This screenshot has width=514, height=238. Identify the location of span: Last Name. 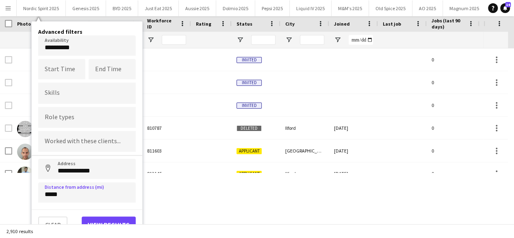
(114, 24).